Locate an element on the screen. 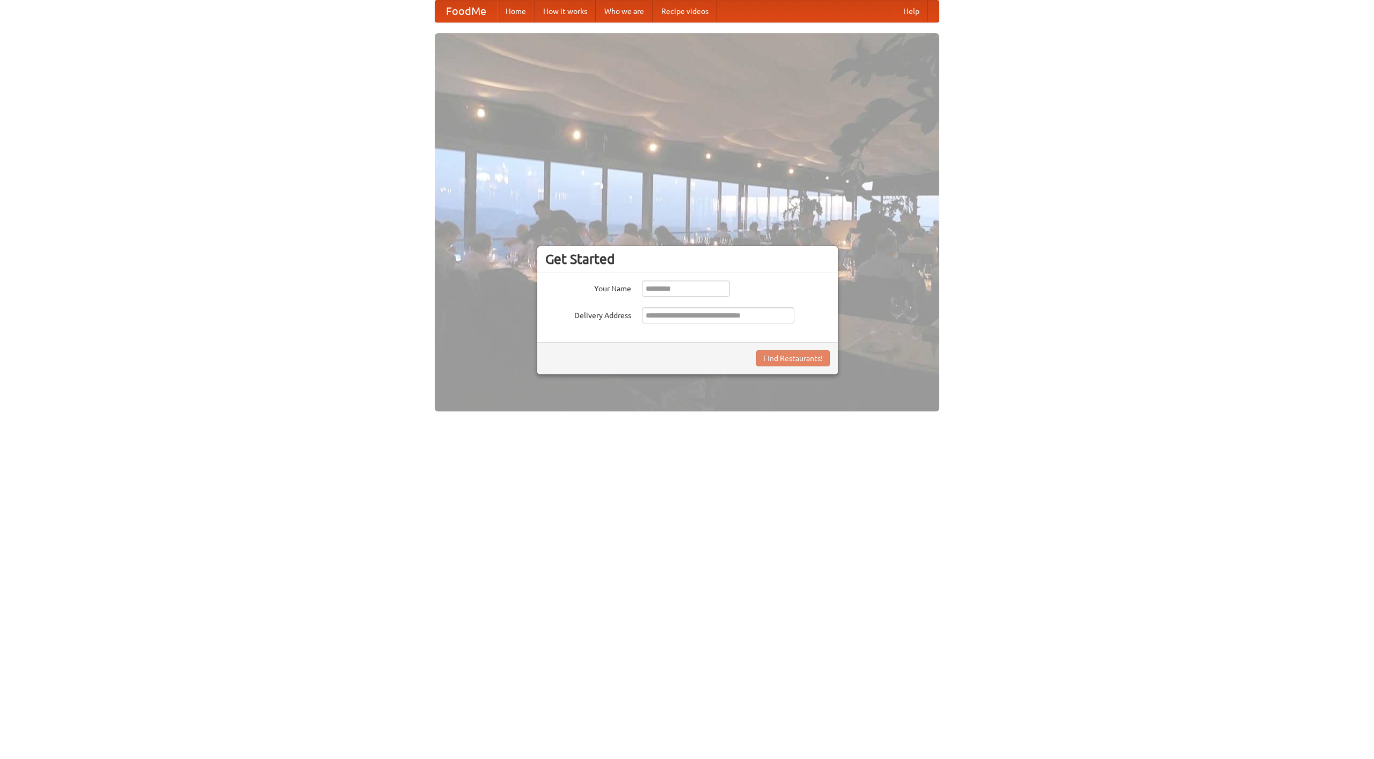 The width and height of the screenshot is (1374, 759). a: Who we are is located at coordinates (624, 11).